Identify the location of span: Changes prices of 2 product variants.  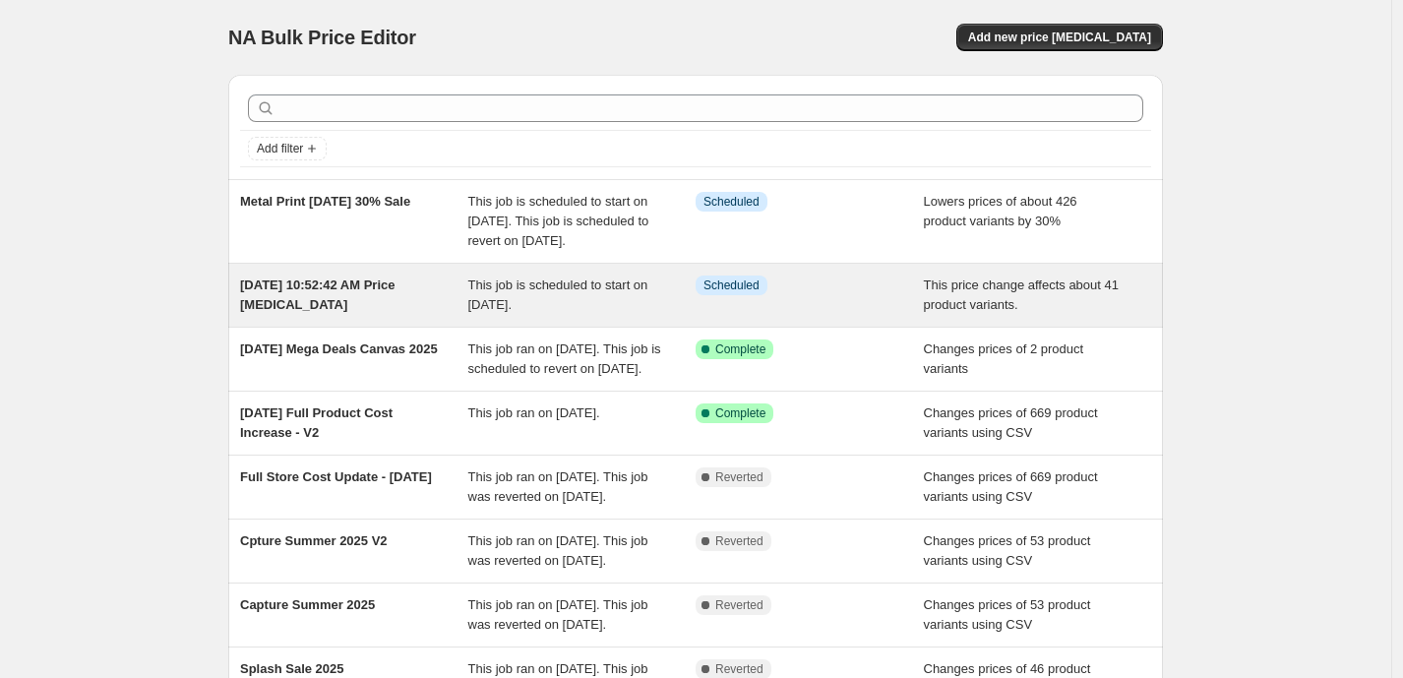
(1004, 358).